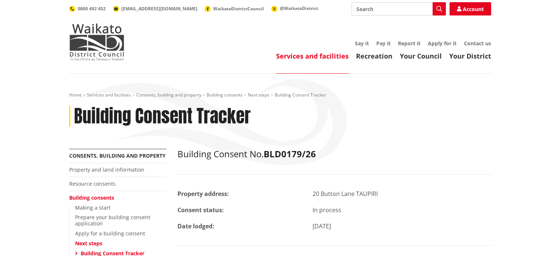  What do you see at coordinates (239, 8) in the screenshot?
I see `span: WaikatoDistrictCouncil` at bounding box center [239, 8].